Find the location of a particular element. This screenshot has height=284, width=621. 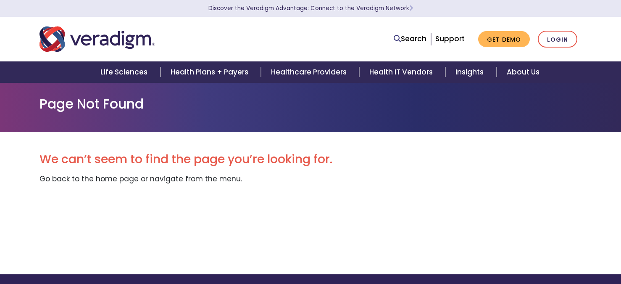

a: Health Plans + Payers is located at coordinates (210, 72).